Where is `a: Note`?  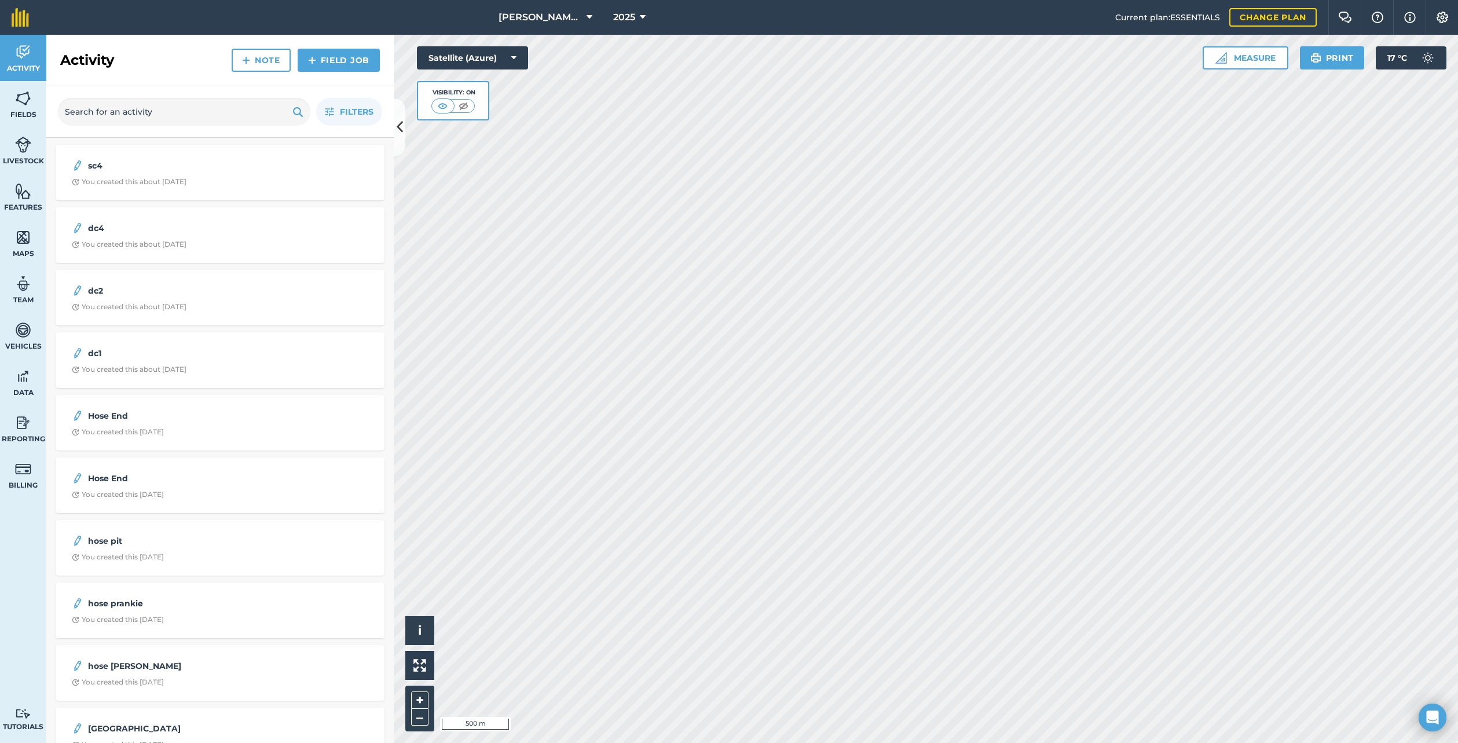
a: Note is located at coordinates (261, 60).